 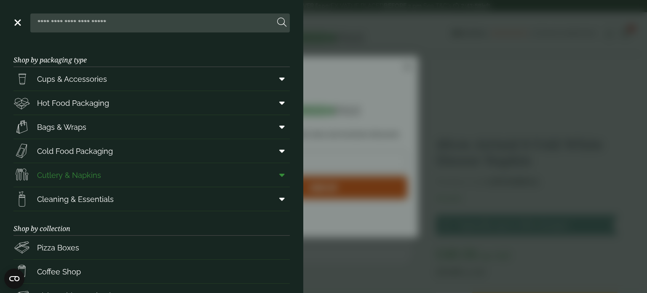 What do you see at coordinates (22, 151) in the screenshot?
I see `img: Sandwich_box.svg` at bounding box center [22, 151].